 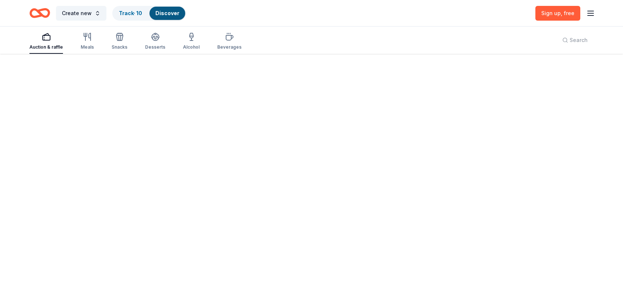 I want to click on button: Alcohol, so click(x=191, y=42).